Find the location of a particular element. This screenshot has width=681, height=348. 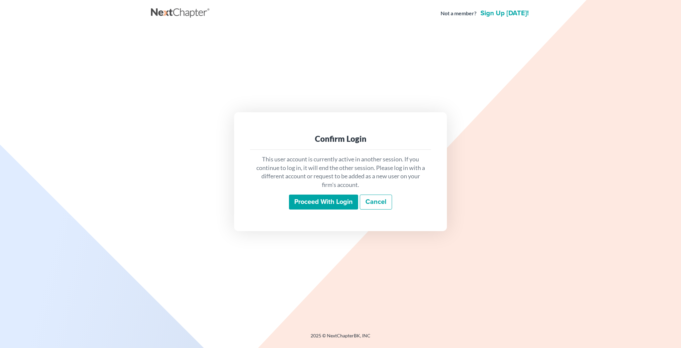

input: Proceed with login is located at coordinates (323, 202).